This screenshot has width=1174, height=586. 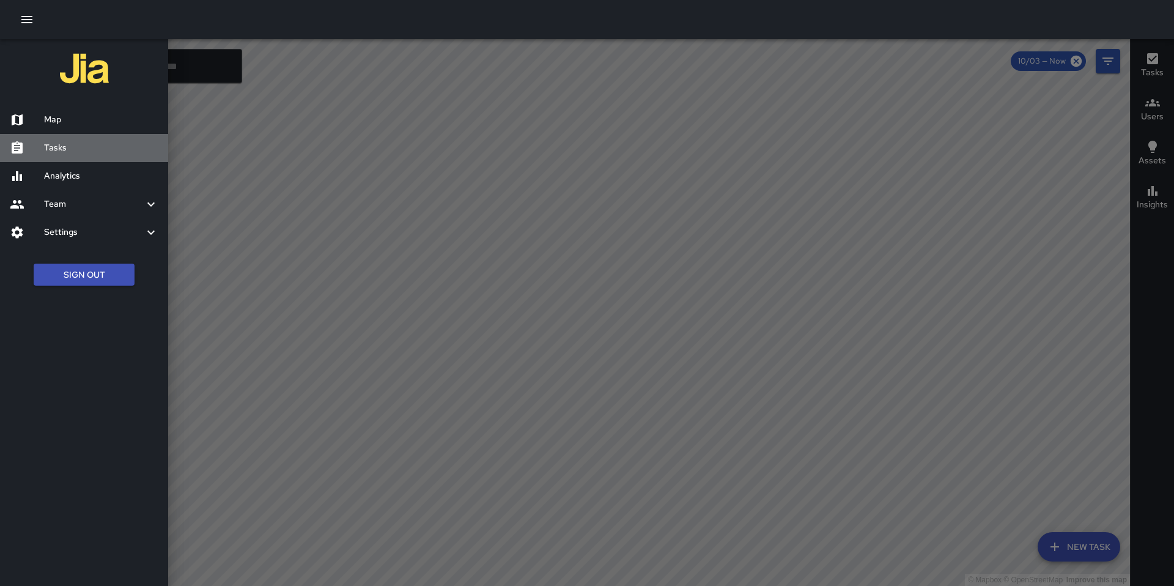 I want to click on img: jia-logo, so click(x=84, y=68).